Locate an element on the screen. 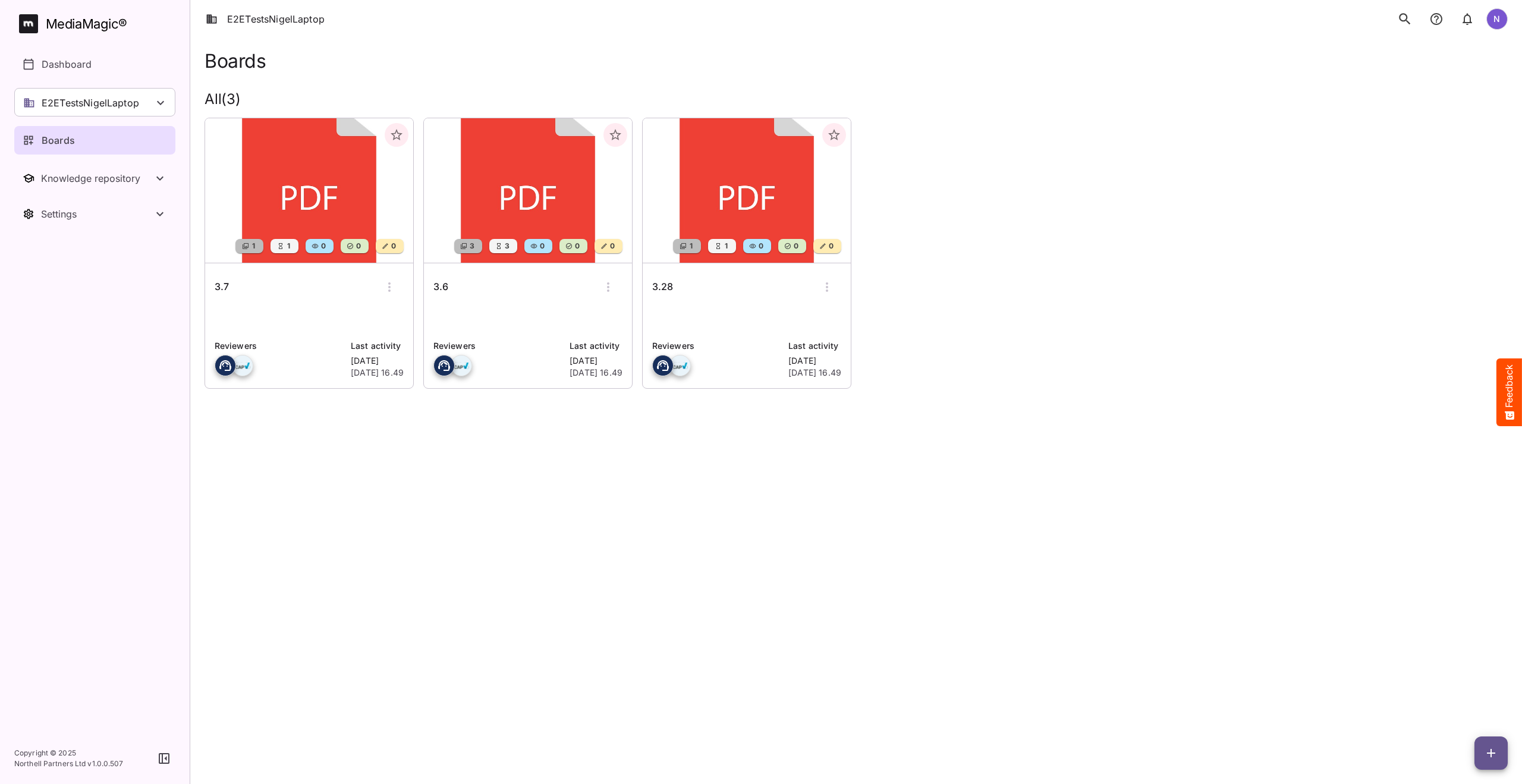 This screenshot has height=784, width=1522. p: E2ETestsNigelLaptop is located at coordinates (90, 103).